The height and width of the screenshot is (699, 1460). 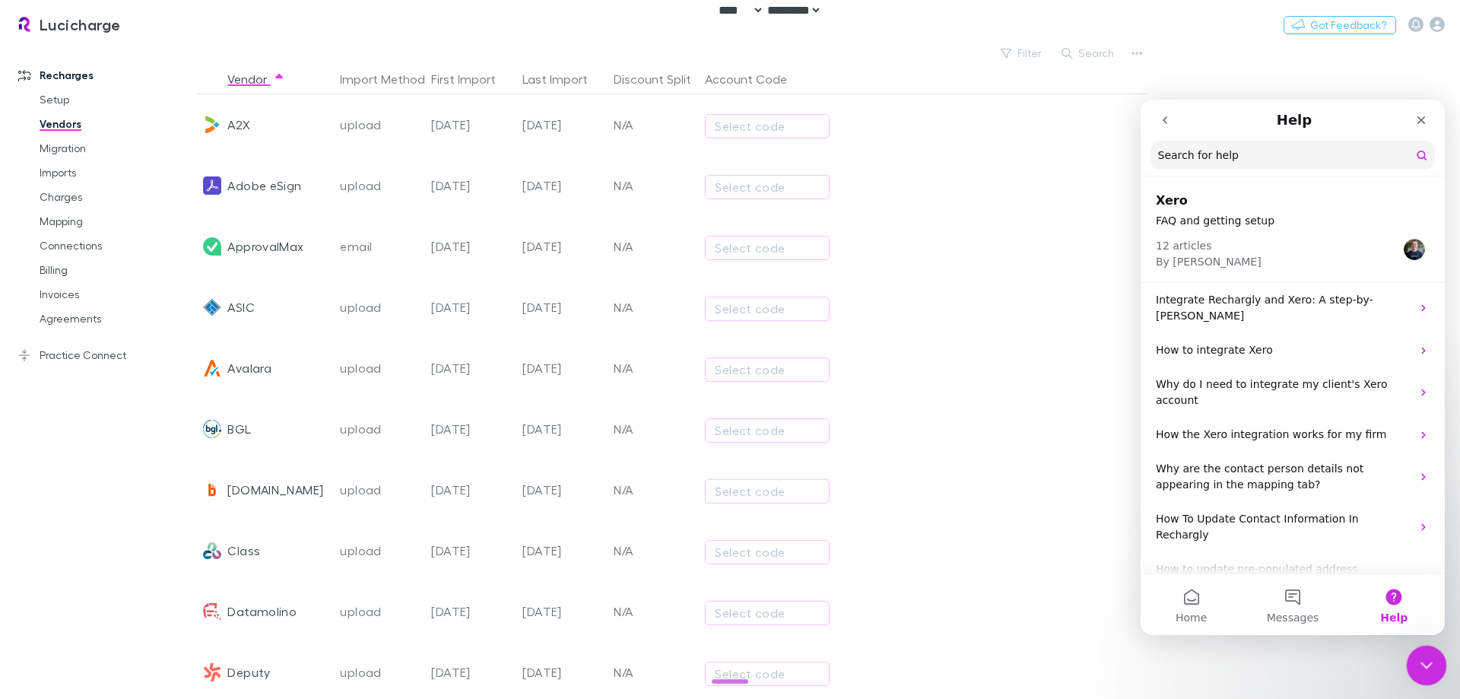 What do you see at coordinates (115, 197) in the screenshot?
I see `a: Charges` at bounding box center [115, 197].